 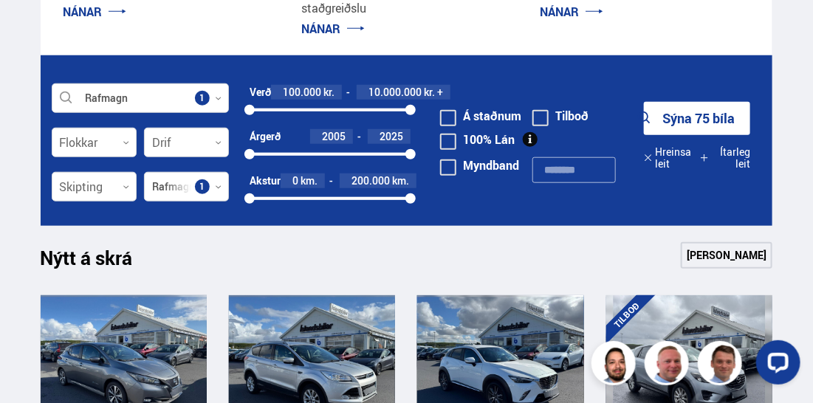 I want to click on label: Tilboð, so click(x=560, y=116).